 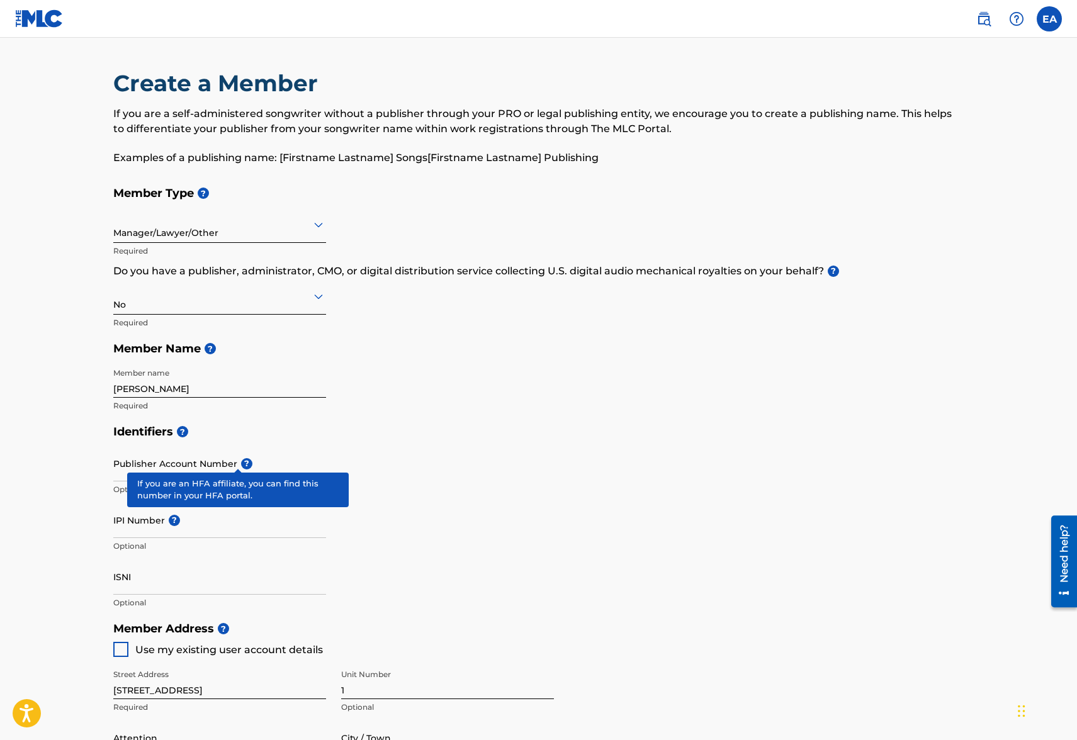 What do you see at coordinates (1049, 19) in the screenshot?
I see `div: User Menu` at bounding box center [1049, 19].